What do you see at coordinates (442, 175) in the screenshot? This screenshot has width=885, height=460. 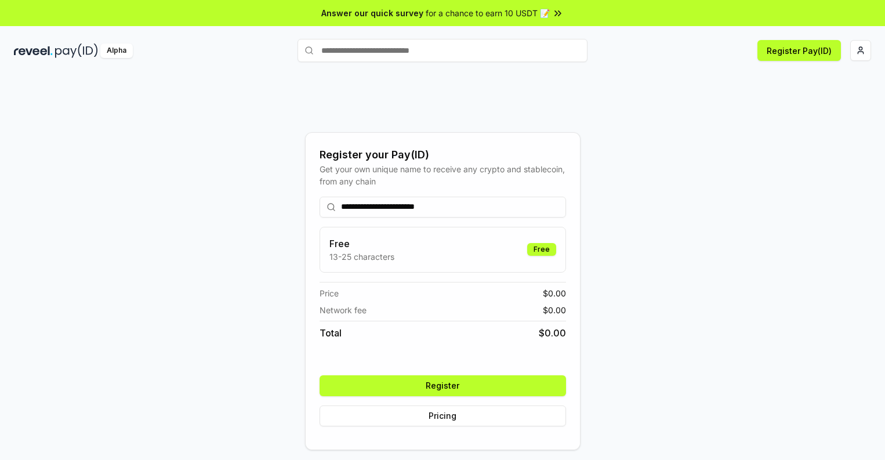 I see `div: Get your own unique name to receive any crypto and stablecoin, from any chain` at bounding box center [442, 175].